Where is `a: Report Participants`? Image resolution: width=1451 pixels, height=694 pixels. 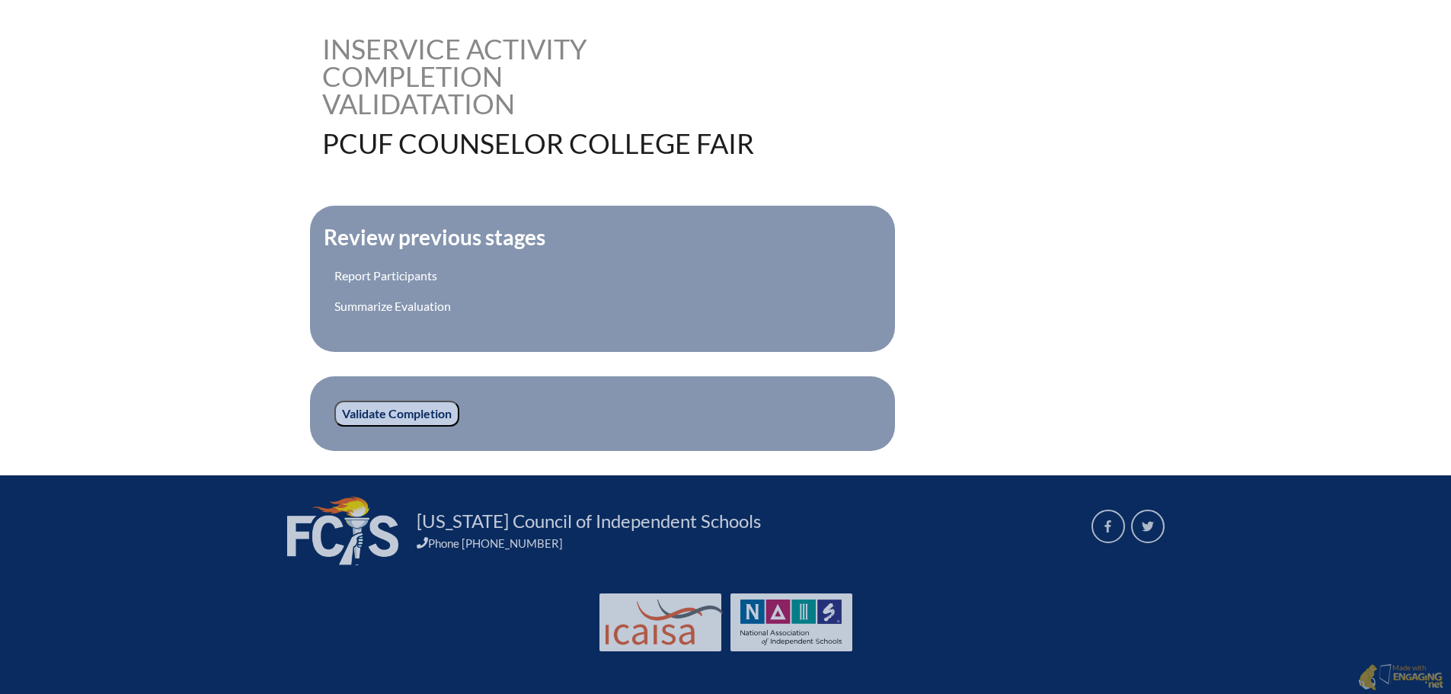 a: Report Participants is located at coordinates (385, 275).